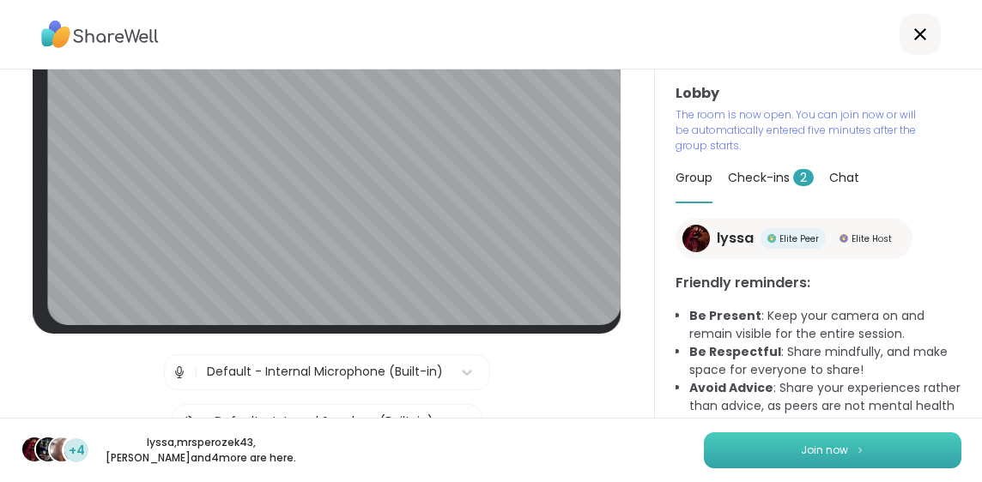  I want to click on span: Join now, so click(824, 451).